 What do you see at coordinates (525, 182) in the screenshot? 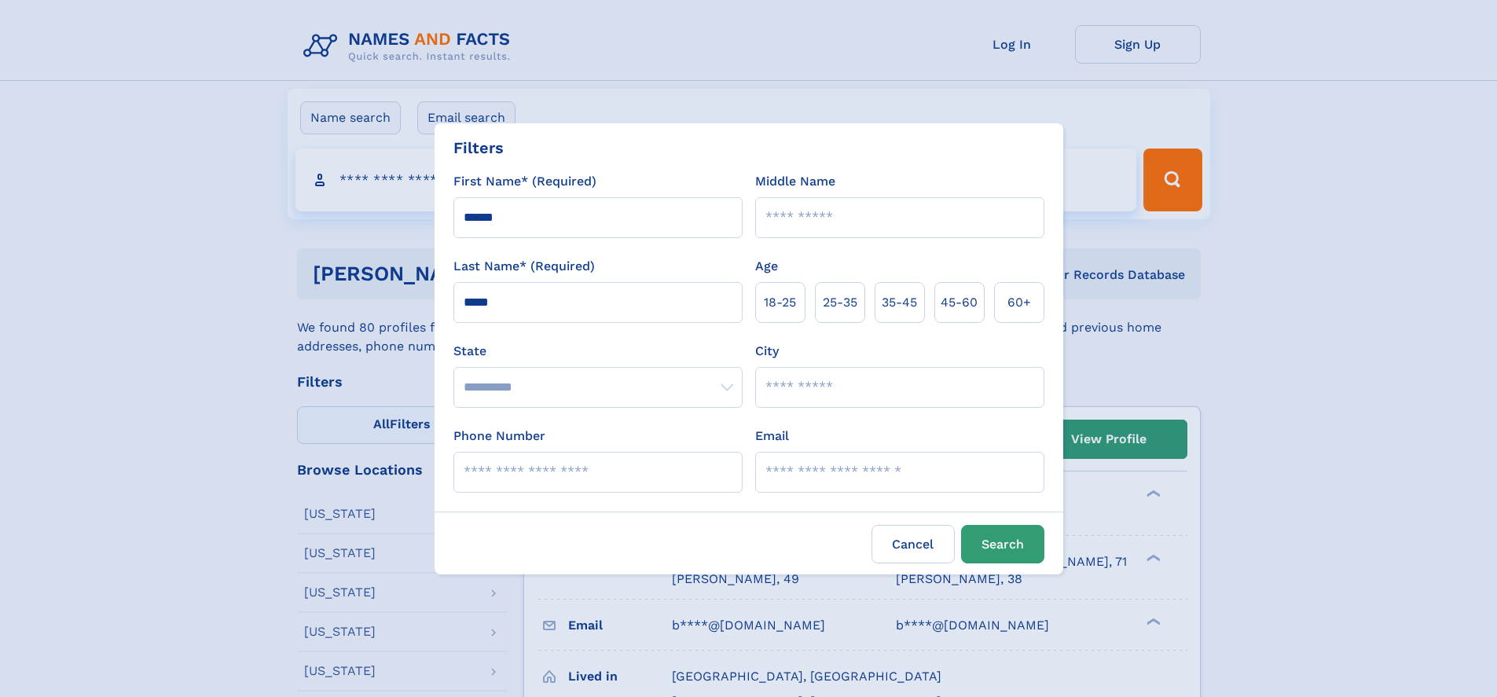
I see `label: First Name* (Required)` at bounding box center [525, 182].